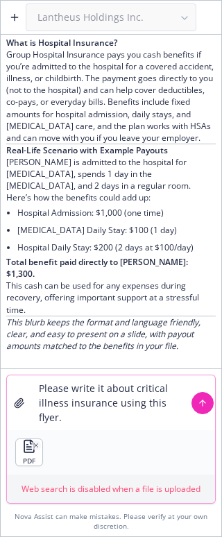 This screenshot has width=222, height=537. Describe the element at coordinates (111, 489) in the screenshot. I see `p: Web search is disabled when a file is uploaded` at that location.